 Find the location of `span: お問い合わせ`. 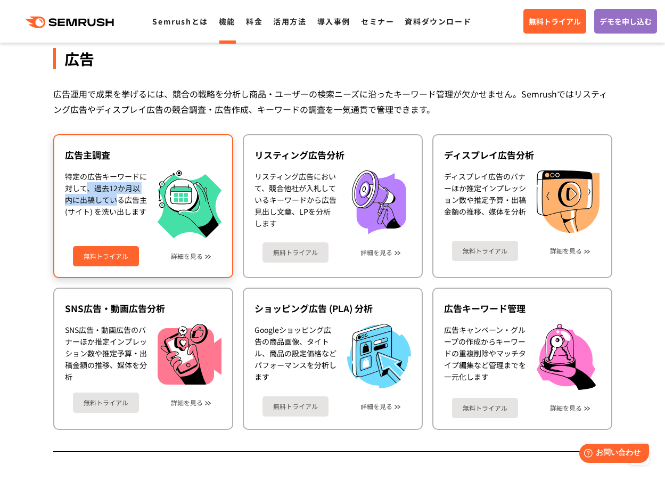

span: お問い合わせ is located at coordinates (48, 13).